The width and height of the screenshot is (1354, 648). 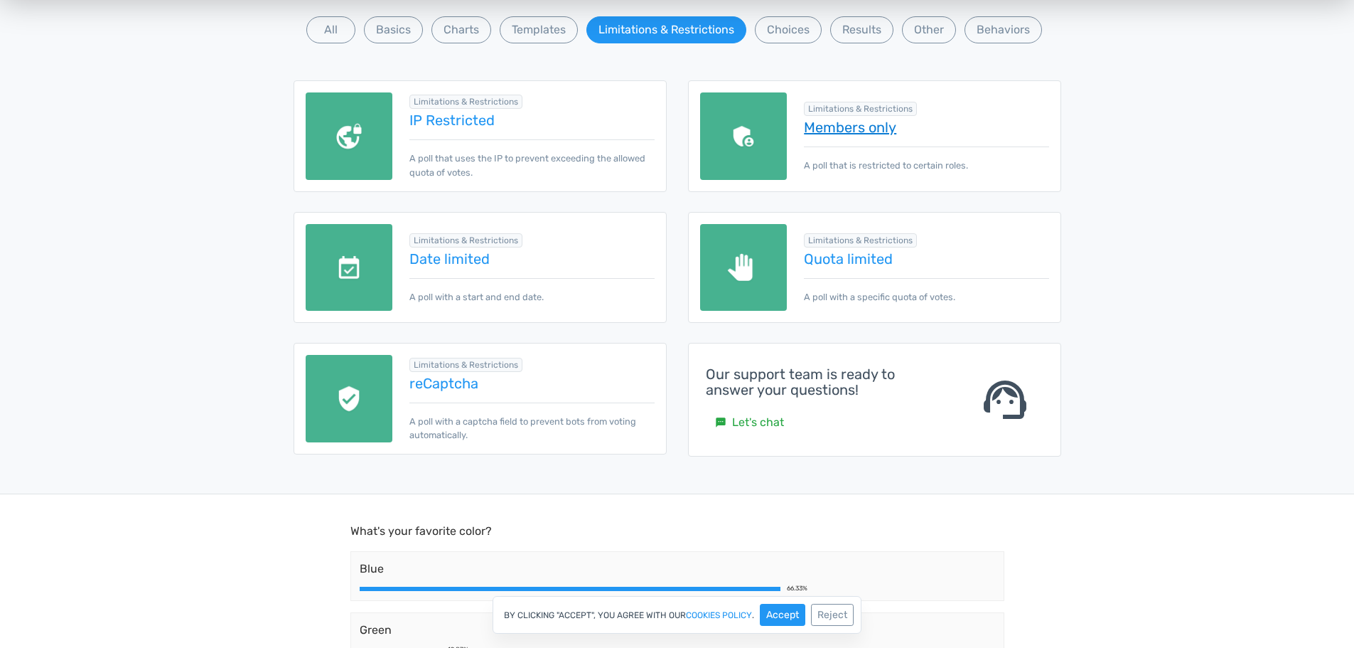 I want to click on a: smsLet's chat, so click(x=749, y=422).